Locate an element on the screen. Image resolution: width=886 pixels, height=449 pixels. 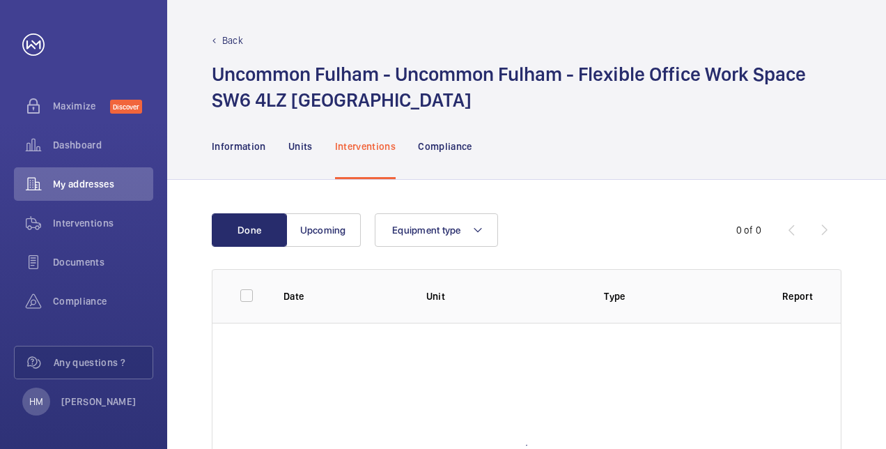
p: Unit is located at coordinates (504, 296).